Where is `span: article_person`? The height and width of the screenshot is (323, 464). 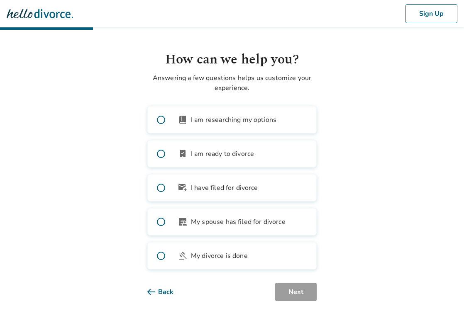 span: article_person is located at coordinates (182, 222).